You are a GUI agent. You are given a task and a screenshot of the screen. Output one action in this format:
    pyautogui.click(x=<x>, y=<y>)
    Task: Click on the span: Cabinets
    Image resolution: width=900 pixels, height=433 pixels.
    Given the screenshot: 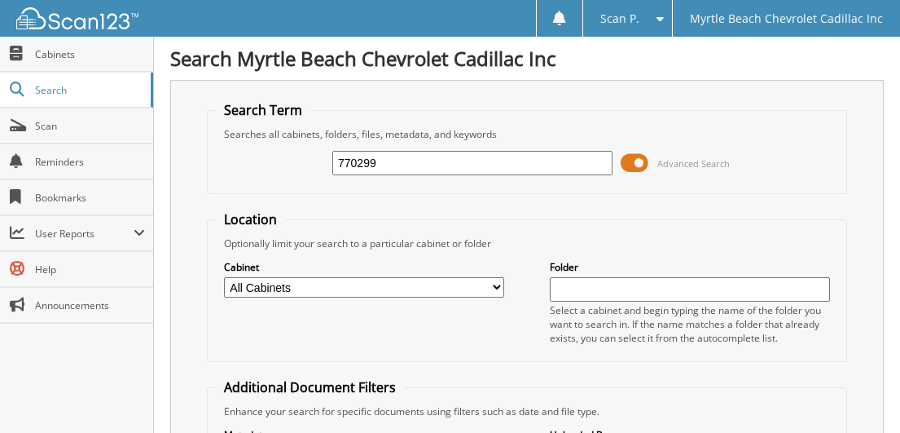 What is the action you would take?
    pyautogui.click(x=90, y=54)
    